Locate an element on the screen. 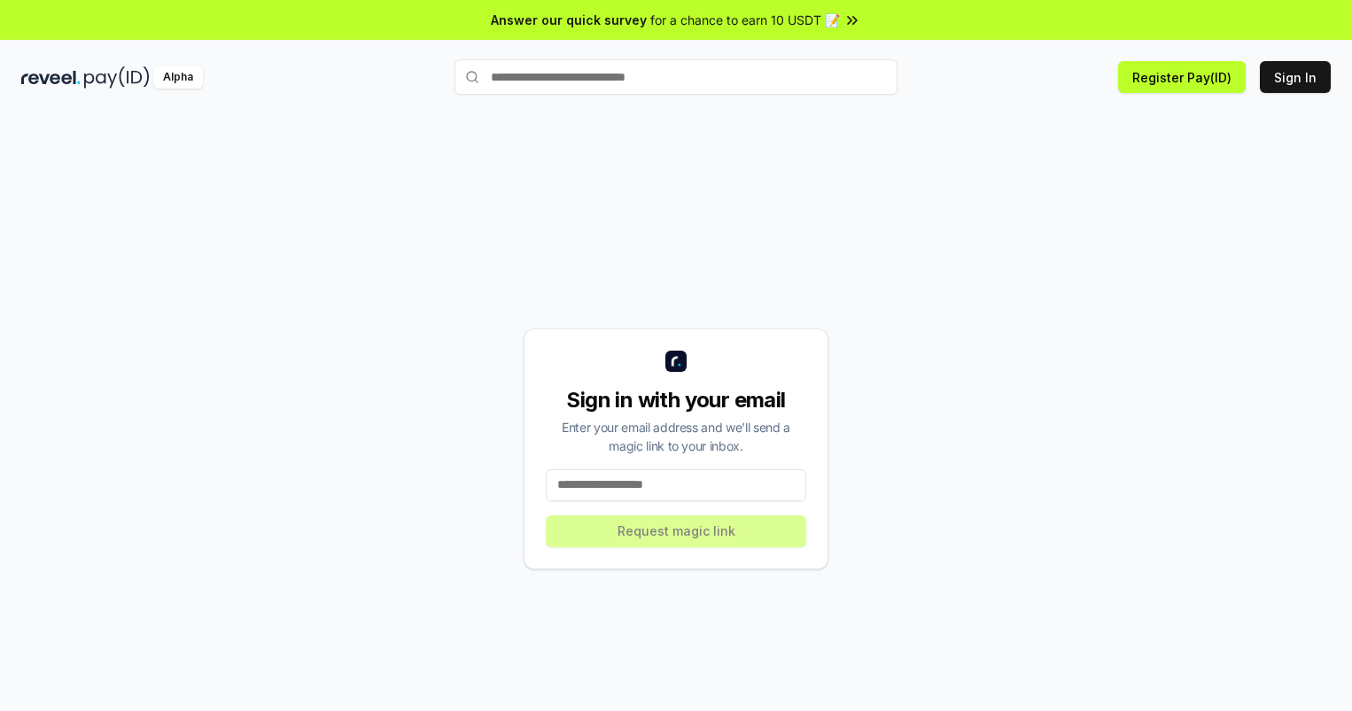  span: Answer our quick survey is located at coordinates (569, 19).